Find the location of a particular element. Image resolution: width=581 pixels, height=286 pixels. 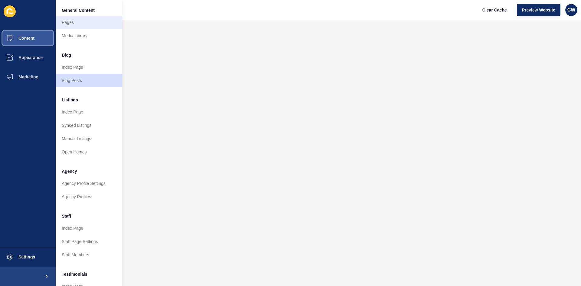

span: Preview Website is located at coordinates (539, 10).